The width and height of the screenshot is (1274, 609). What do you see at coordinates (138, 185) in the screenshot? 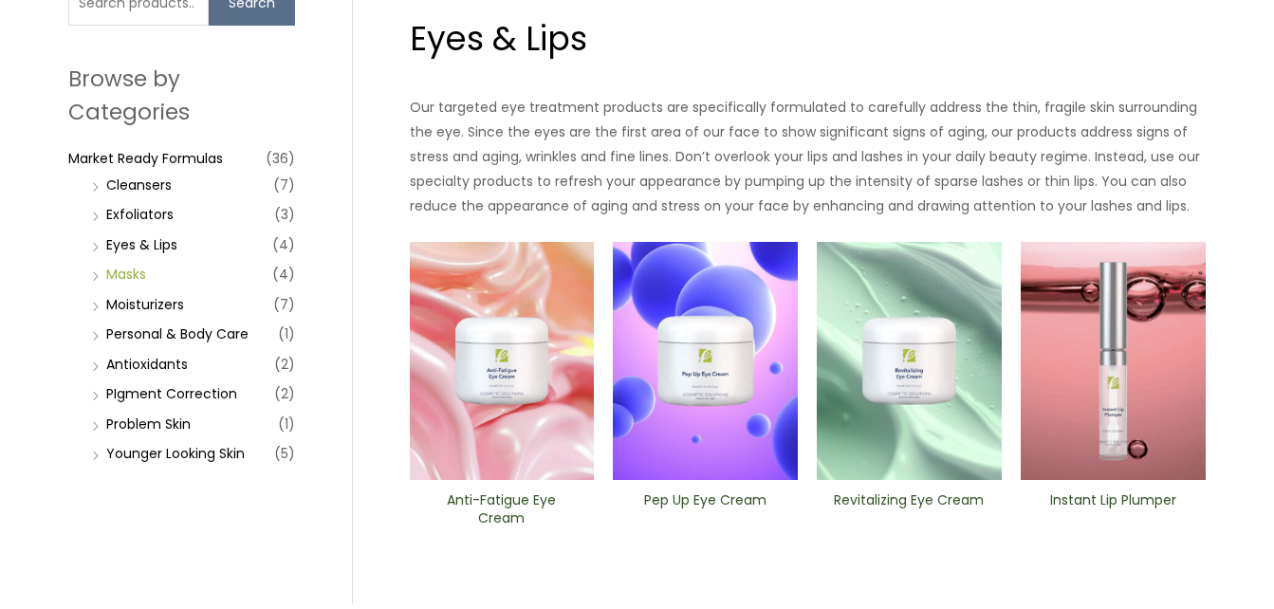
I see `a: Cleansers` at bounding box center [138, 185].